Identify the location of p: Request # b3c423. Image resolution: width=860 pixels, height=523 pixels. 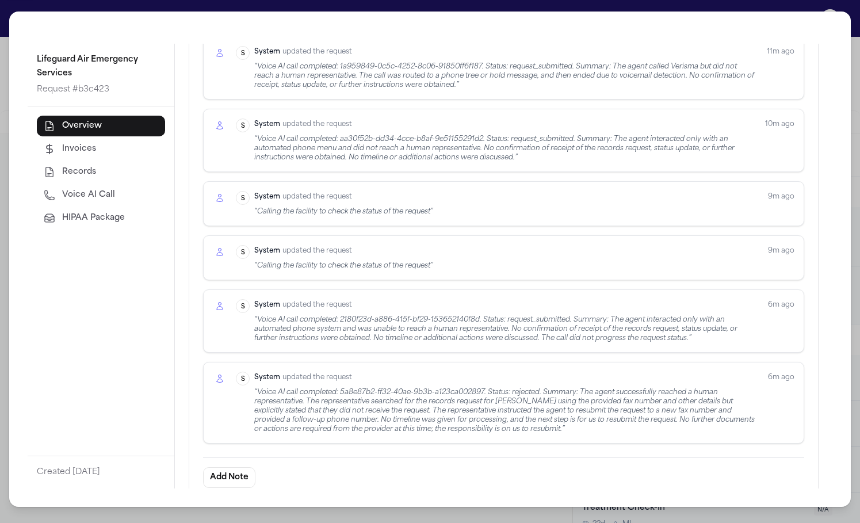
(101, 90).